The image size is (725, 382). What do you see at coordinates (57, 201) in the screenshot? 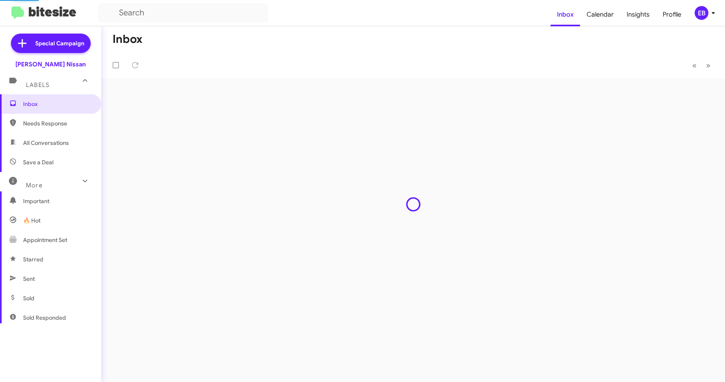
I see `span: Important` at bounding box center [57, 201].